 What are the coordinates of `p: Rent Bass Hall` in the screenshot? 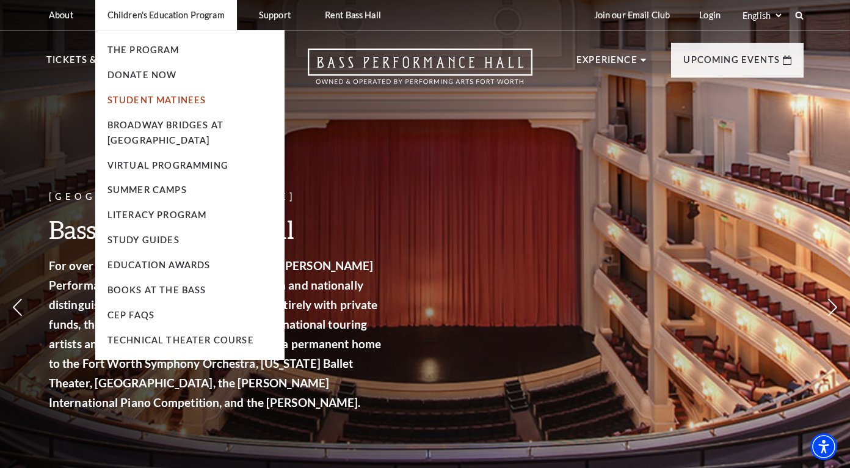 It's located at (353, 15).